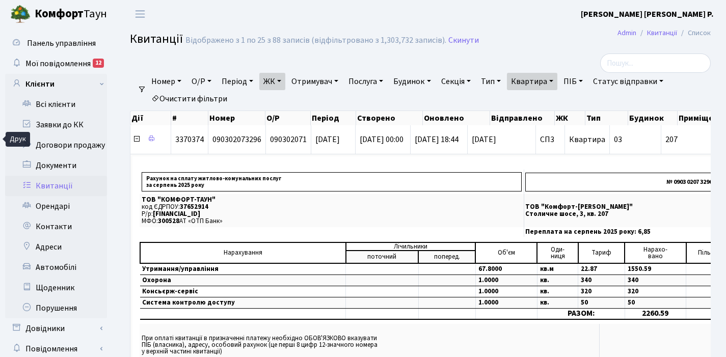 This screenshot has width=726, height=357. Describe the element at coordinates (237, 118) in the screenshot. I see `th: Номер` at that location.